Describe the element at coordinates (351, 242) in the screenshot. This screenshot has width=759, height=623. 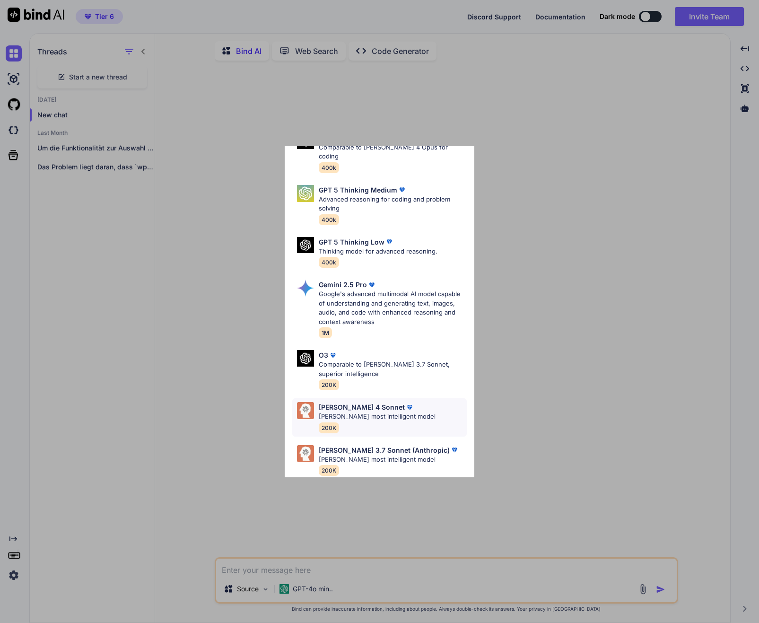
I see `p: GPT 5 Thinking Low` at that location.